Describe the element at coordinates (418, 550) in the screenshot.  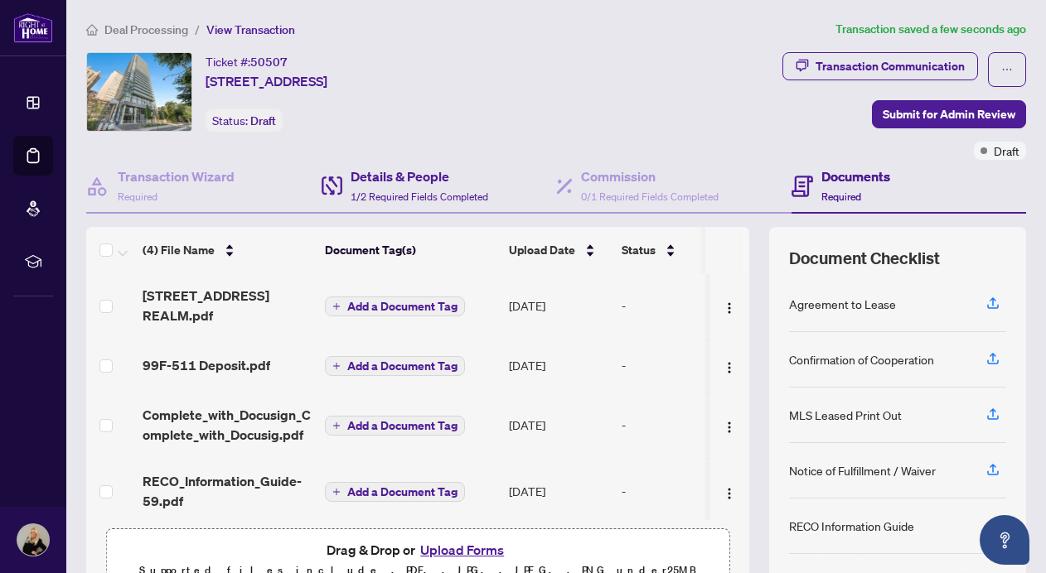
I see `span: Drag & Drop or` at that location.